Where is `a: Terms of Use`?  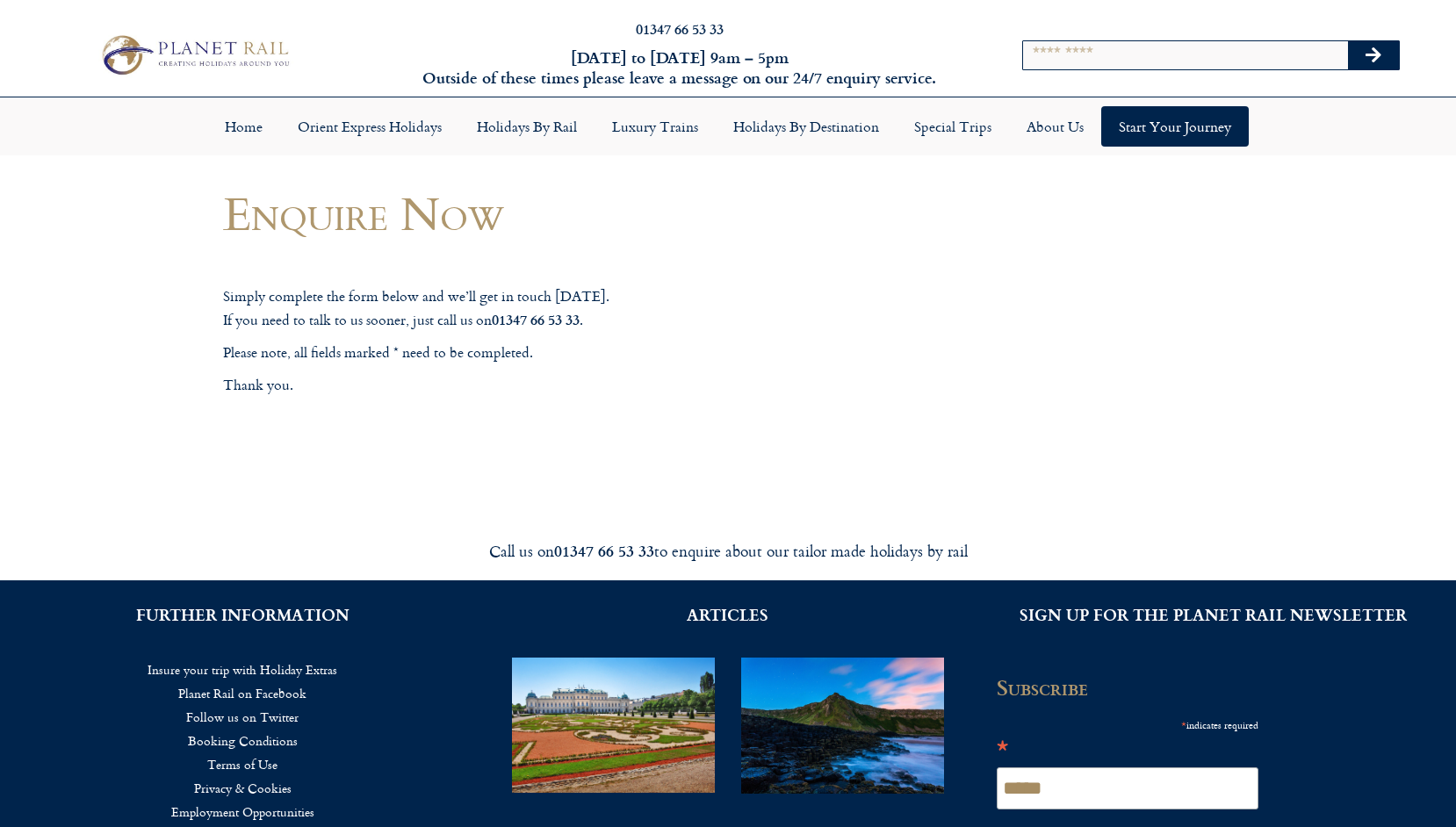
a: Terms of Use is located at coordinates (243, 764).